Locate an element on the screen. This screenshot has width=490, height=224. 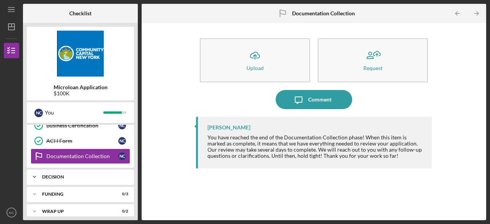
div: You is located at coordinates (74, 113).